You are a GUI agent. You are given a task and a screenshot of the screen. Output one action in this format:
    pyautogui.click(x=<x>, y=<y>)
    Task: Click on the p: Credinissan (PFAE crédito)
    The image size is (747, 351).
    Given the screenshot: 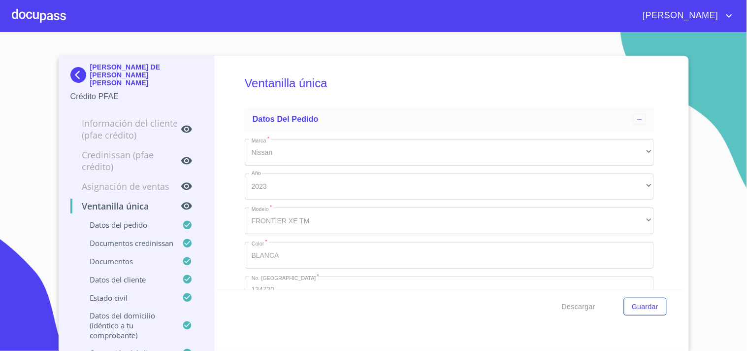 What is the action you would take?
    pyautogui.click(x=126, y=161)
    